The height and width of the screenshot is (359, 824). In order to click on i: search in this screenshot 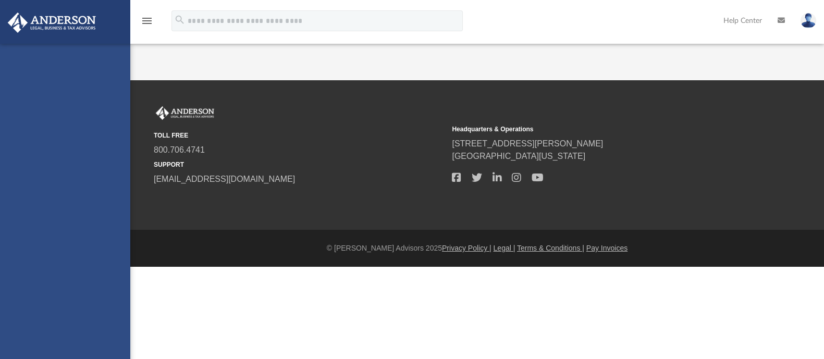, I will do `click(180, 20)`.